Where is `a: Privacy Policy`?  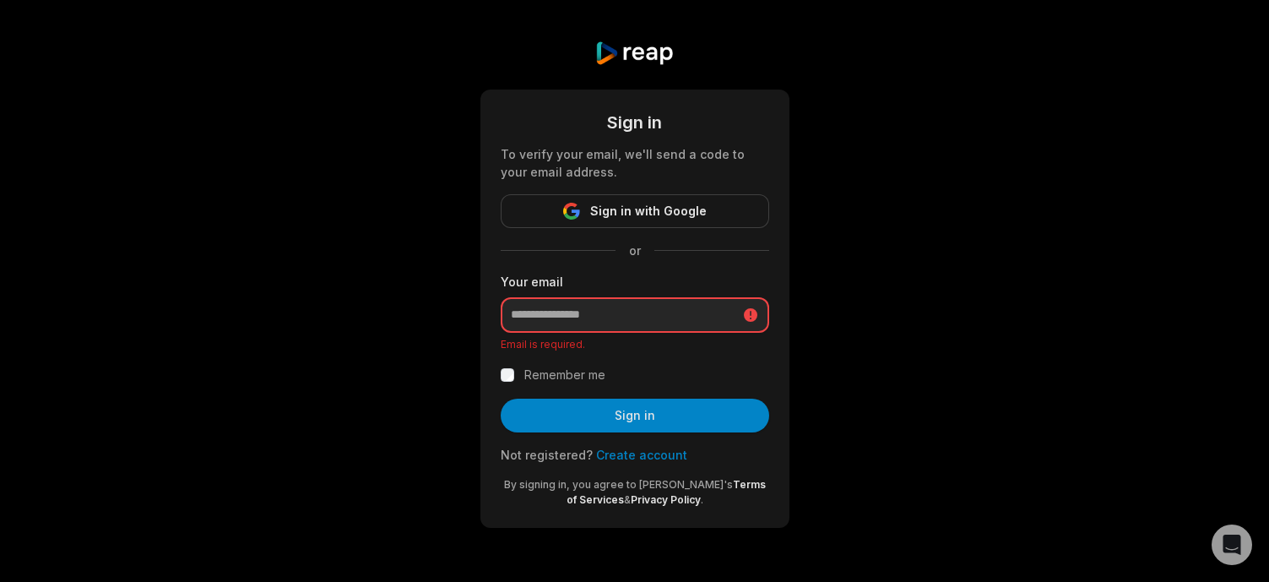 a: Privacy Policy is located at coordinates (665, 499).